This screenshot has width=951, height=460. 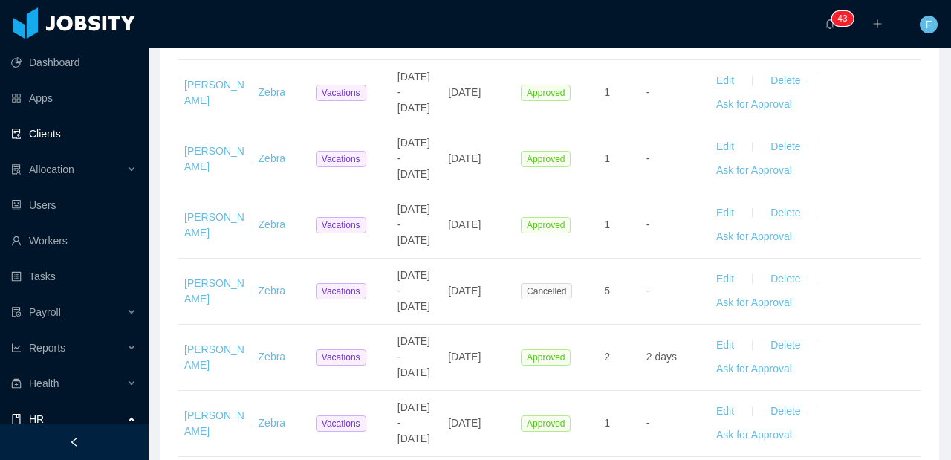 I want to click on a: icon: pie-chartDashboard, so click(x=74, y=62).